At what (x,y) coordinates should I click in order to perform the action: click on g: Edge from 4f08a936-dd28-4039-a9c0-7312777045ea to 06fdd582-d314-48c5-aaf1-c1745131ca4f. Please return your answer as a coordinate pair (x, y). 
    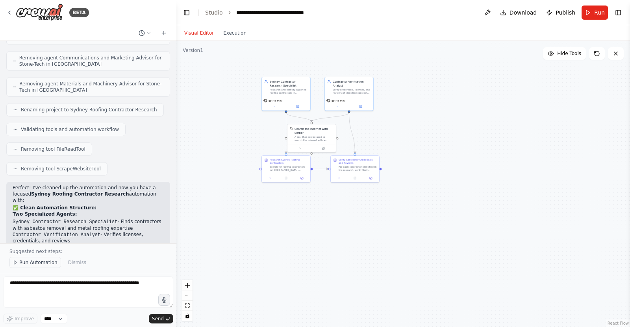
    Looking at the image, I should click on (298, 117).